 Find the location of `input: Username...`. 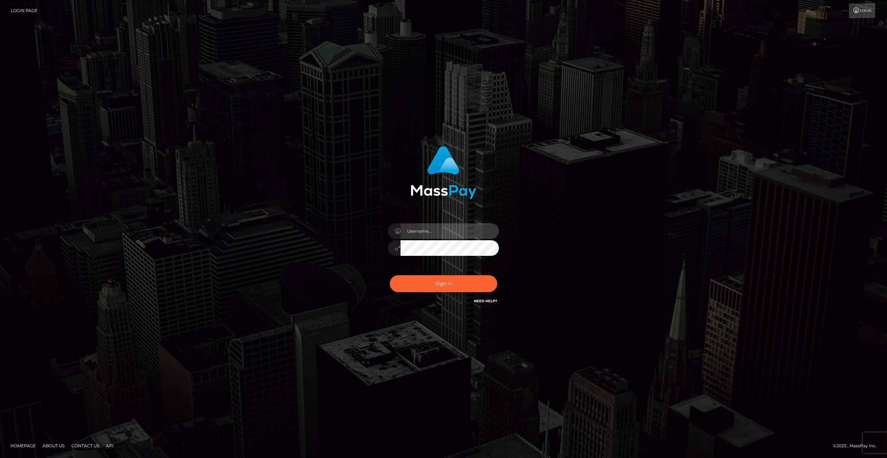

input: Username... is located at coordinates (450, 231).